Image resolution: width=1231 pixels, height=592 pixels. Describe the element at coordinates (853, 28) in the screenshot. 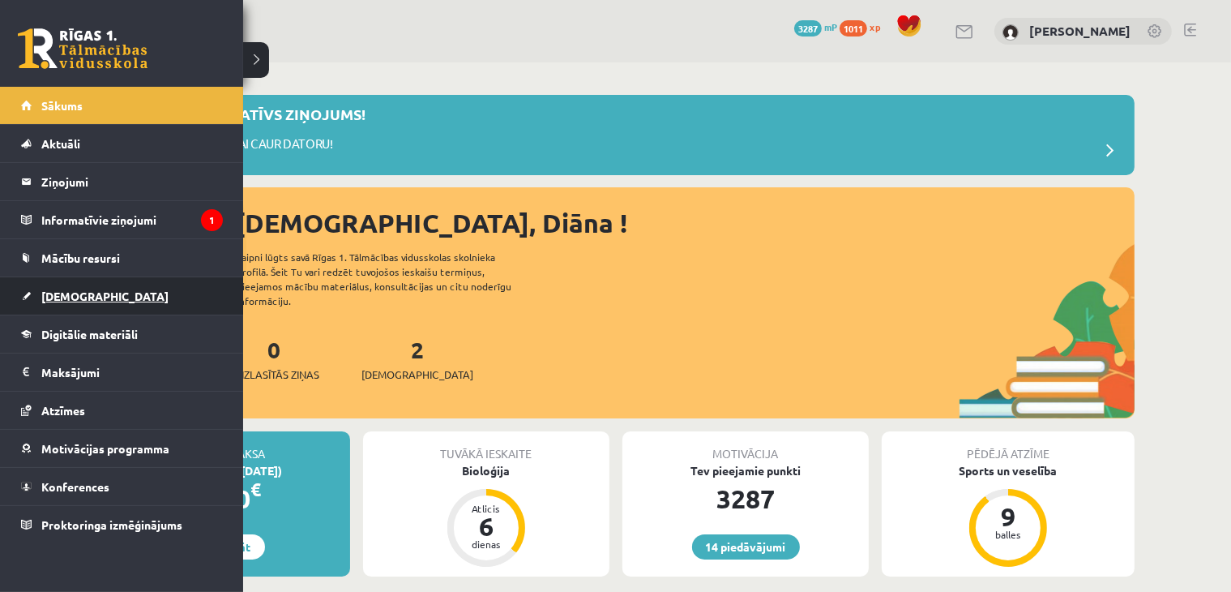

I see `span: 1011` at that location.